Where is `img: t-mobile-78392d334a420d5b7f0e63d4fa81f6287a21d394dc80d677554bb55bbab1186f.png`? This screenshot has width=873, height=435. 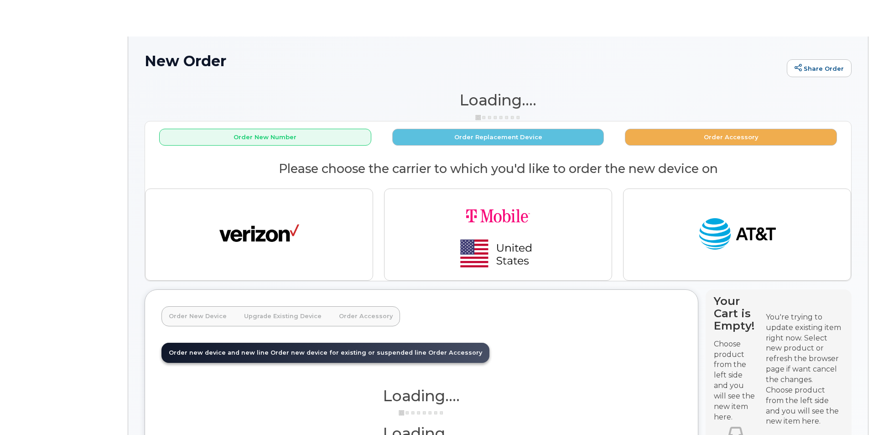
img: t-mobile-78392d334a420d5b7f0e63d4fa81f6287a21d394dc80d677554bb55bbab1186f.png is located at coordinates (498, 234).